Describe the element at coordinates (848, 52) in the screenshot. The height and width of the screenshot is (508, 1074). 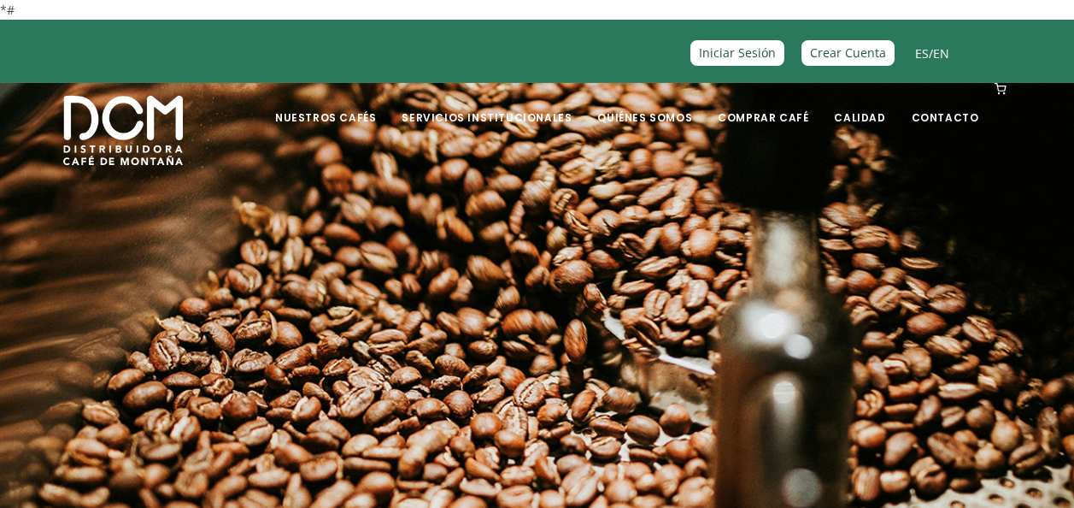
I see `a: Crear Cuenta` at that location.